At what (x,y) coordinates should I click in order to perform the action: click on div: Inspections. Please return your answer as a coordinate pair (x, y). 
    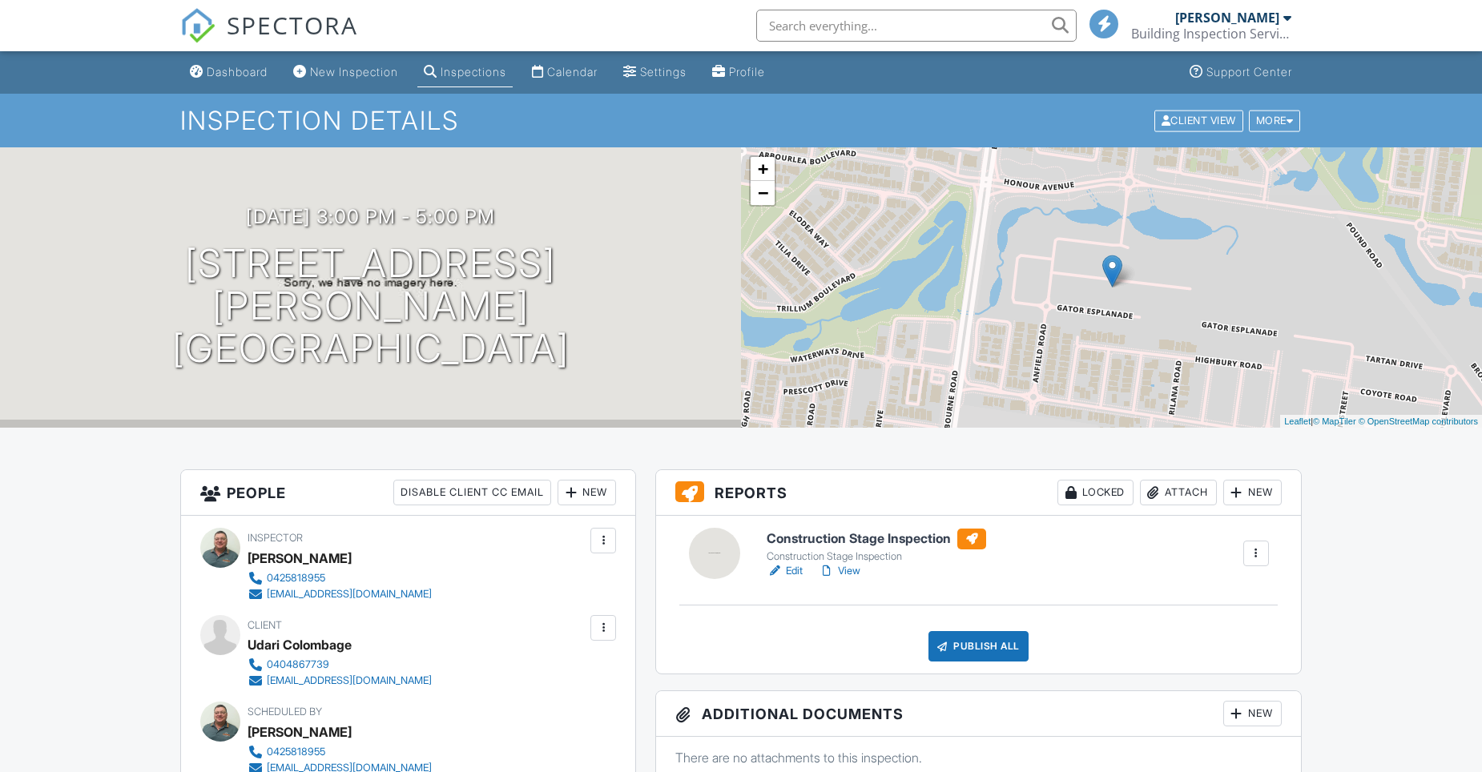
    Looking at the image, I should click on (473, 71).